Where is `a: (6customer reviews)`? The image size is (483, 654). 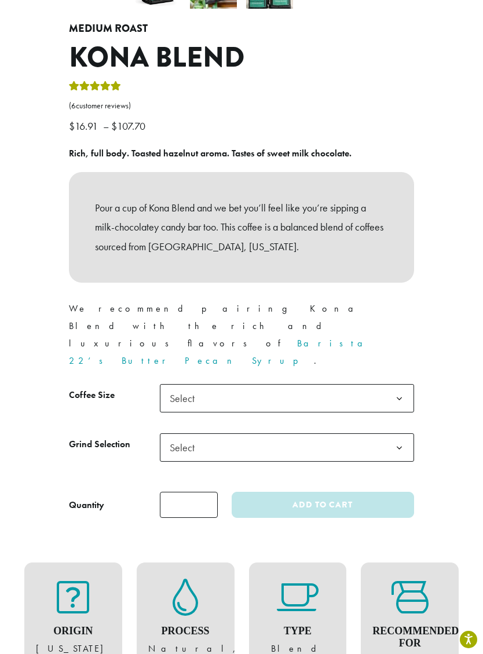 a: (6customer reviews) is located at coordinates (242, 106).